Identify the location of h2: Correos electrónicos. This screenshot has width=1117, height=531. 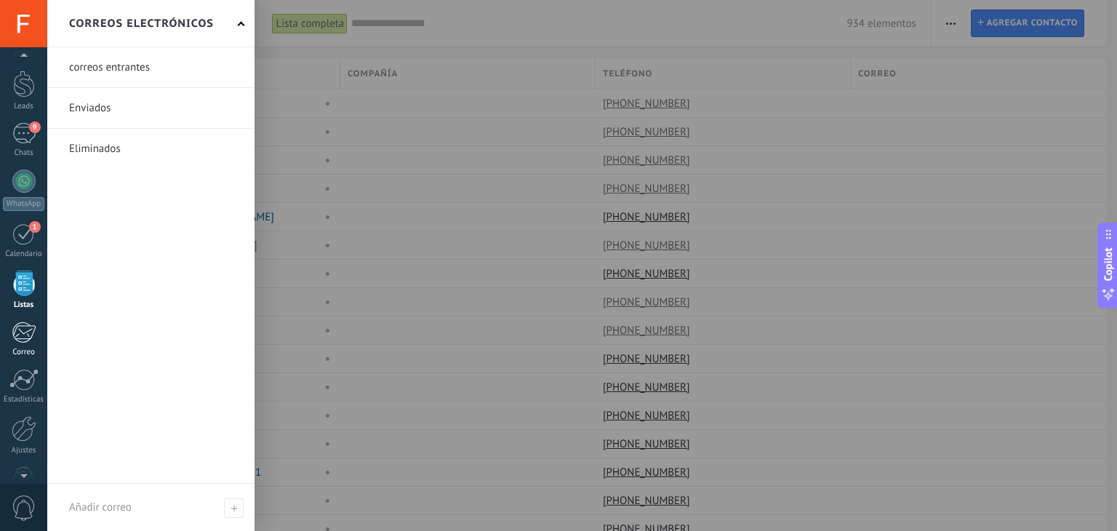
(141, 23).